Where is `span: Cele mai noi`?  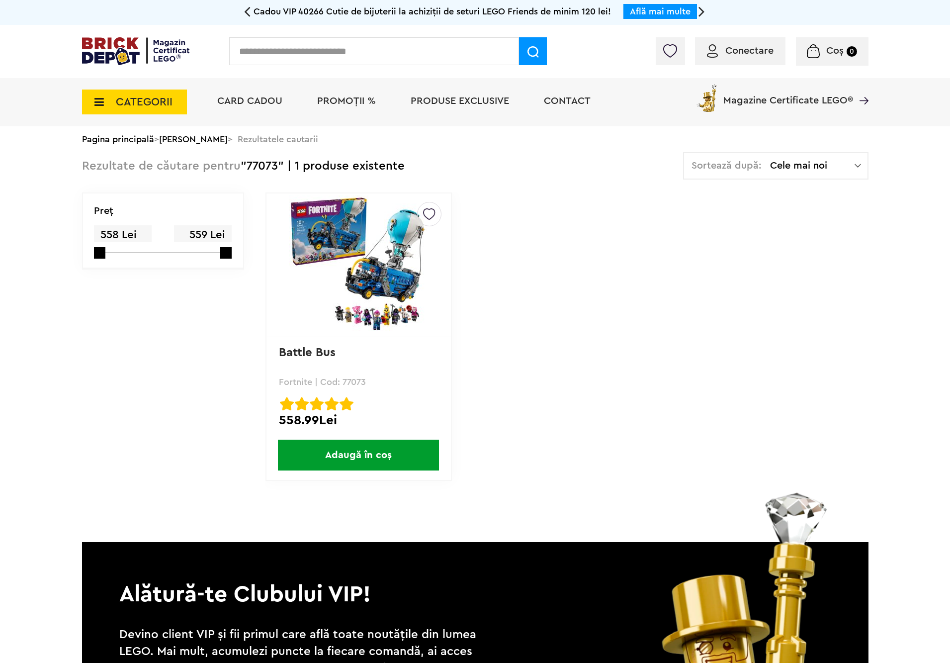
span: Cele mai noi is located at coordinates (812, 166).